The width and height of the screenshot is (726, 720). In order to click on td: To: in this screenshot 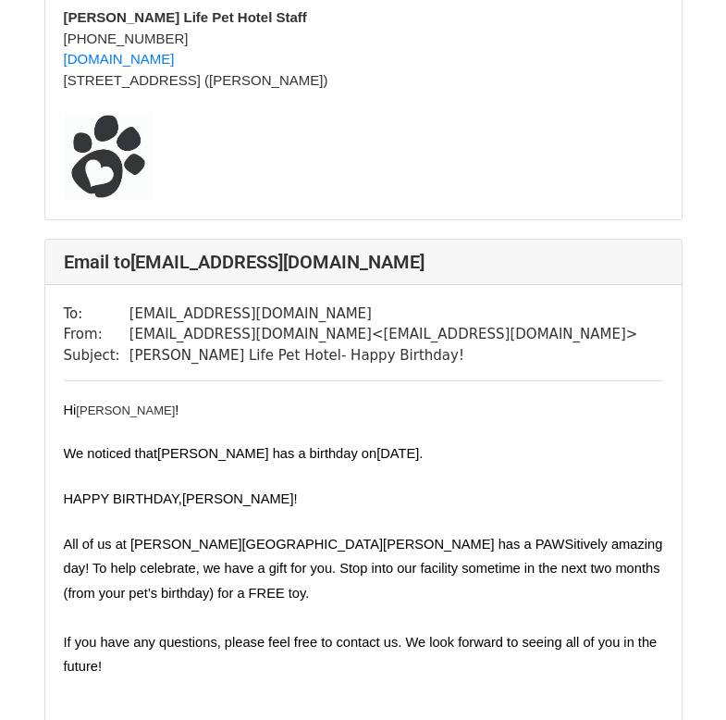, I will do `click(96, 314)`.